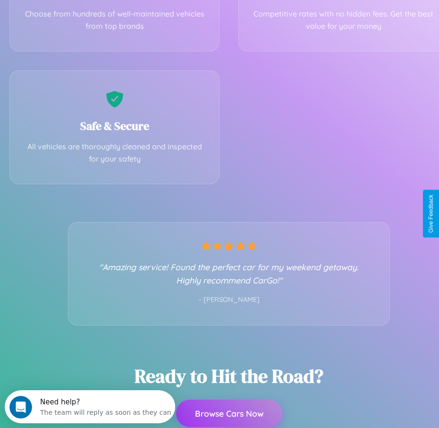 The height and width of the screenshot is (428, 439). I want to click on p: Choose from hundreds of well-maintained vehicles from top brands, so click(114, 20).